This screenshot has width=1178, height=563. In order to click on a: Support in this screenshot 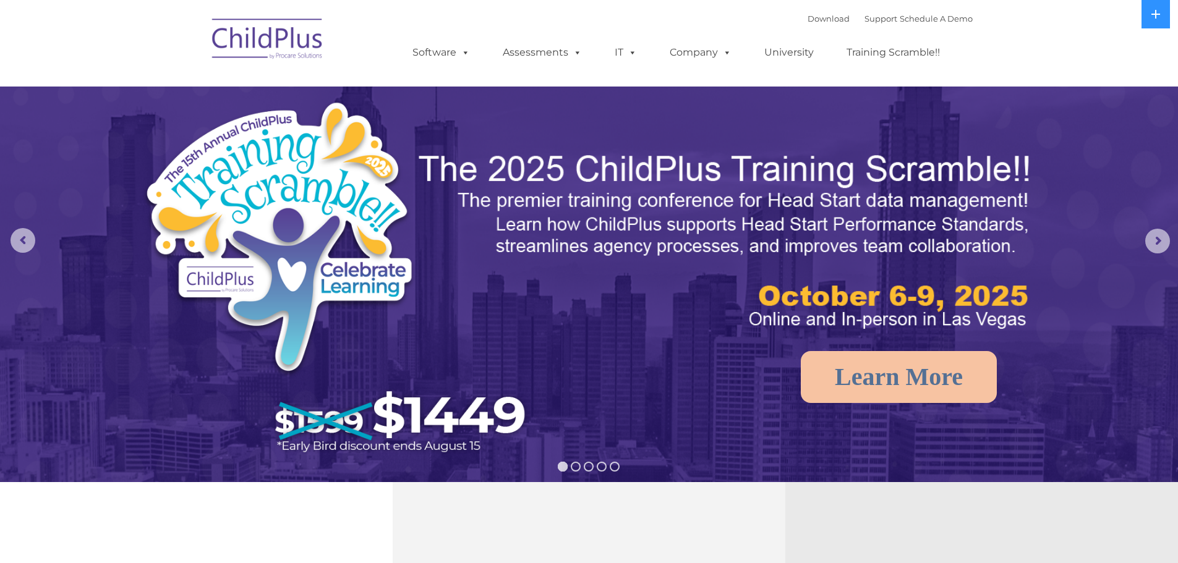, I will do `click(881, 19)`.